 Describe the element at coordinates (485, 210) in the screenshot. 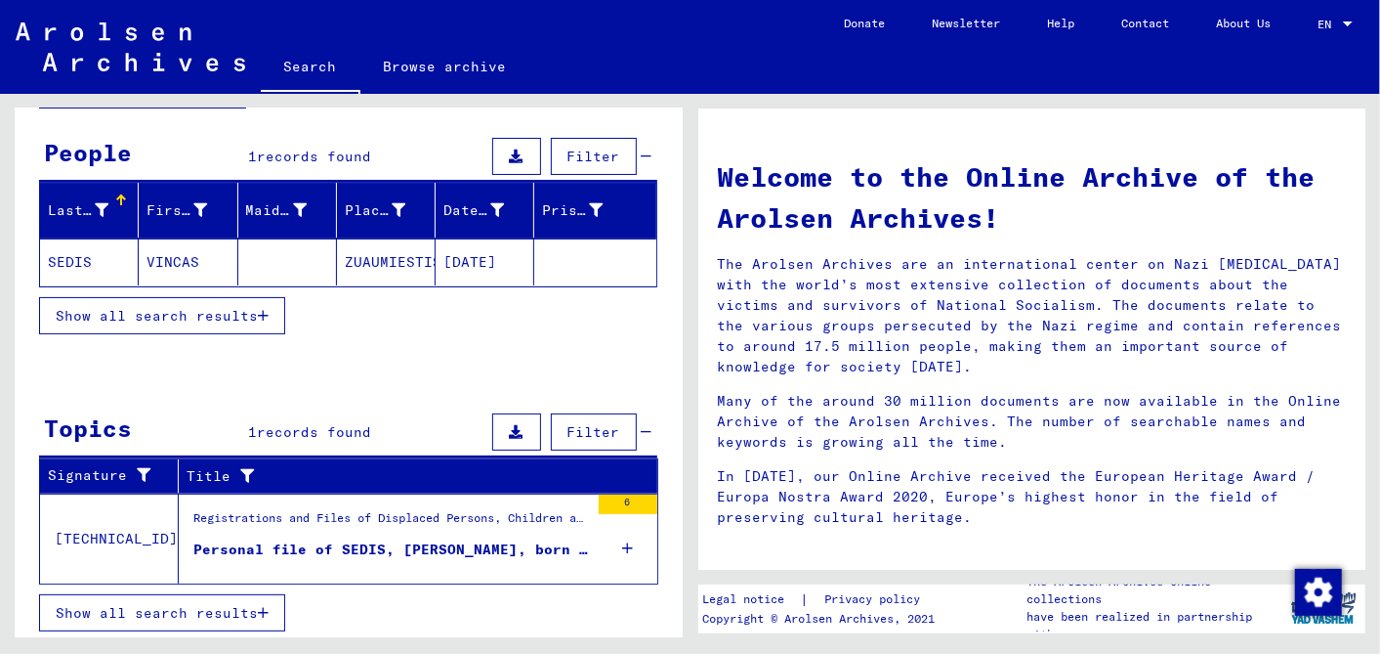

I see `mat-header-cell: Date of Birth` at that location.